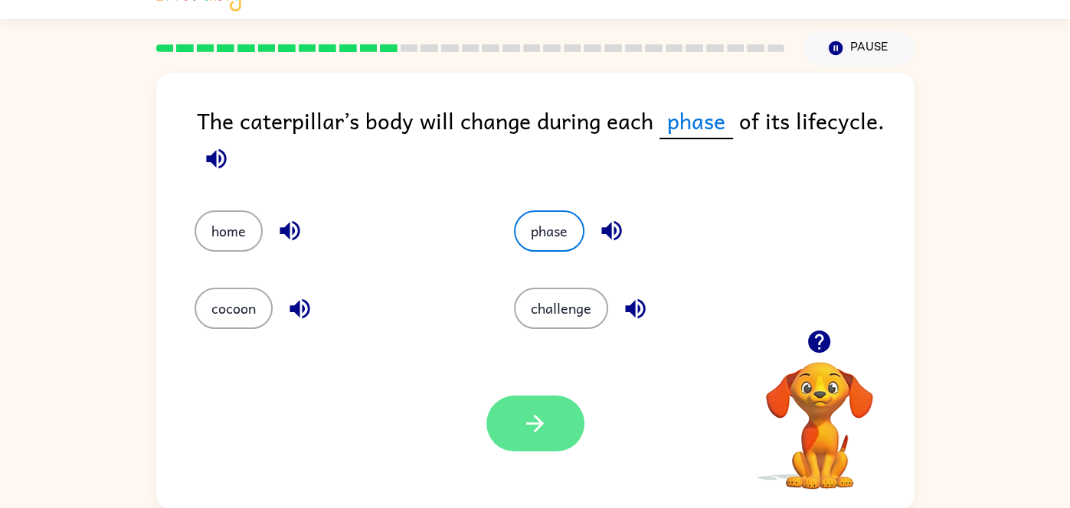  What do you see at coordinates (549, 231) in the screenshot?
I see `button: phase` at bounding box center [549, 231].